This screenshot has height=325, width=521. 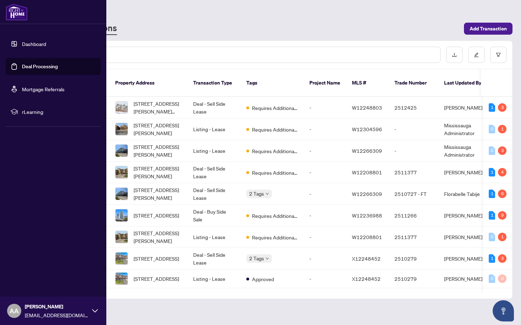 What do you see at coordinates (256, 194) in the screenshot?
I see `span: 2 Tags` at bounding box center [256, 194].